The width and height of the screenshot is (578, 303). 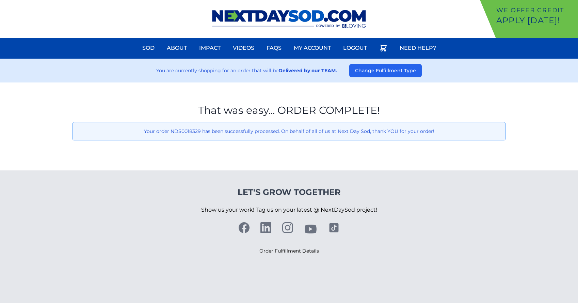 I want to click on a: About, so click(x=177, y=48).